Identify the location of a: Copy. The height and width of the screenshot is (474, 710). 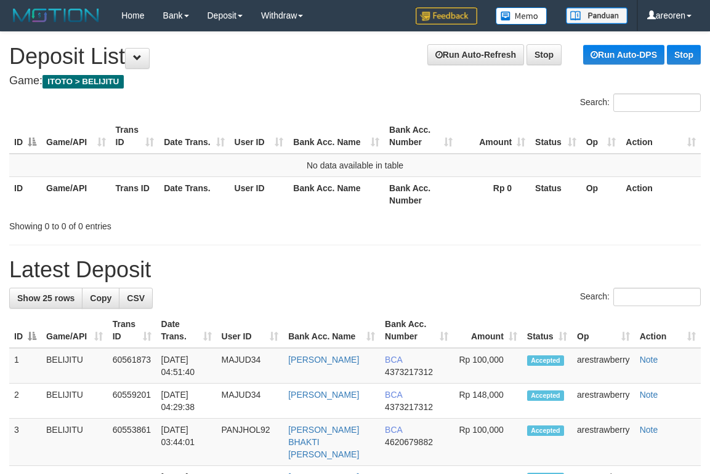
(100, 298).